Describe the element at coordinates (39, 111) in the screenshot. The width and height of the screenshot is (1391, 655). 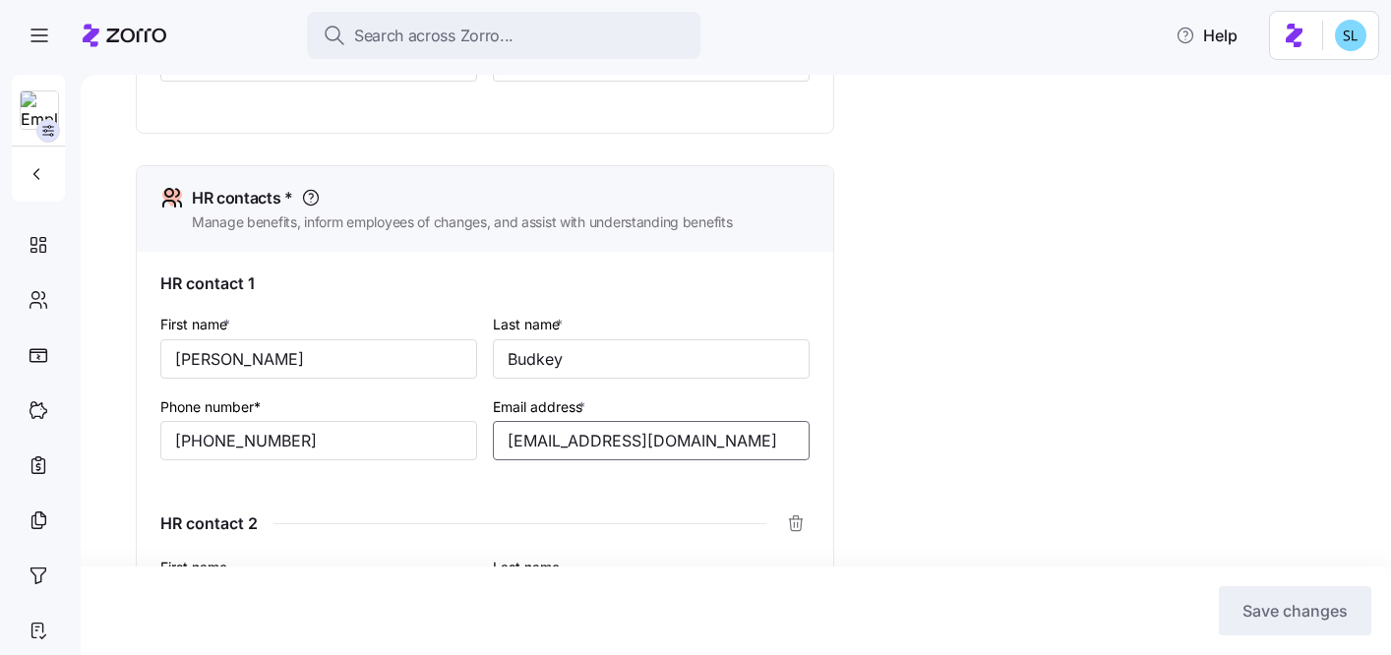
I see `img: Employer logo` at that location.